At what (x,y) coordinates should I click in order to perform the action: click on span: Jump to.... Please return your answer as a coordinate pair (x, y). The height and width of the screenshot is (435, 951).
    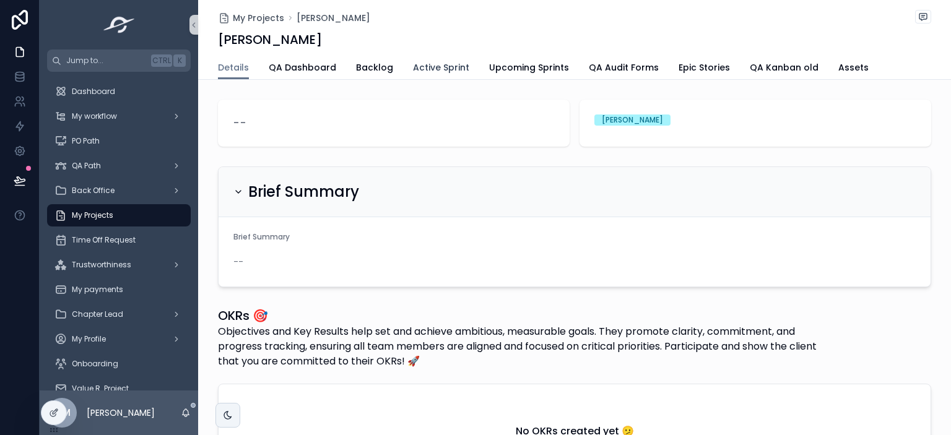
    Looking at the image, I should click on (106, 61).